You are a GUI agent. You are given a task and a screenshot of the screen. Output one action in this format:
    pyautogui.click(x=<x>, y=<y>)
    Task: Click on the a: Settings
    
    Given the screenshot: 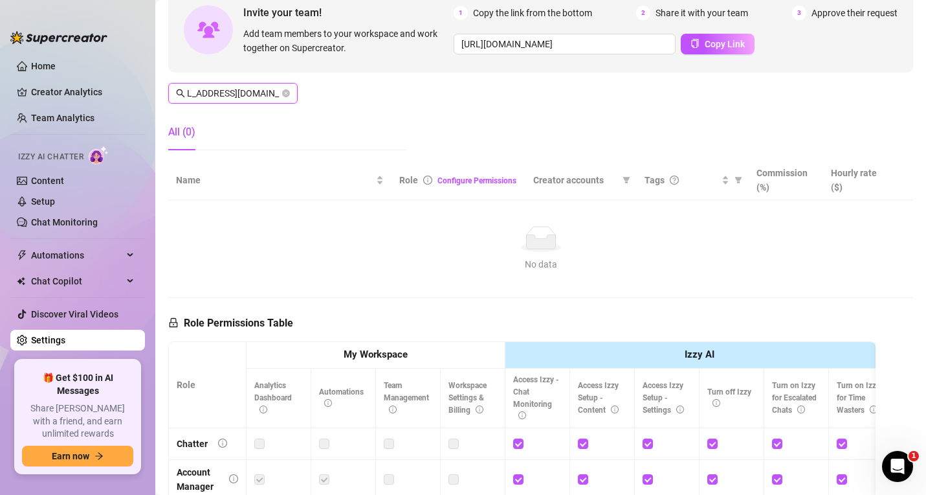 What is the action you would take?
    pyautogui.click(x=48, y=340)
    